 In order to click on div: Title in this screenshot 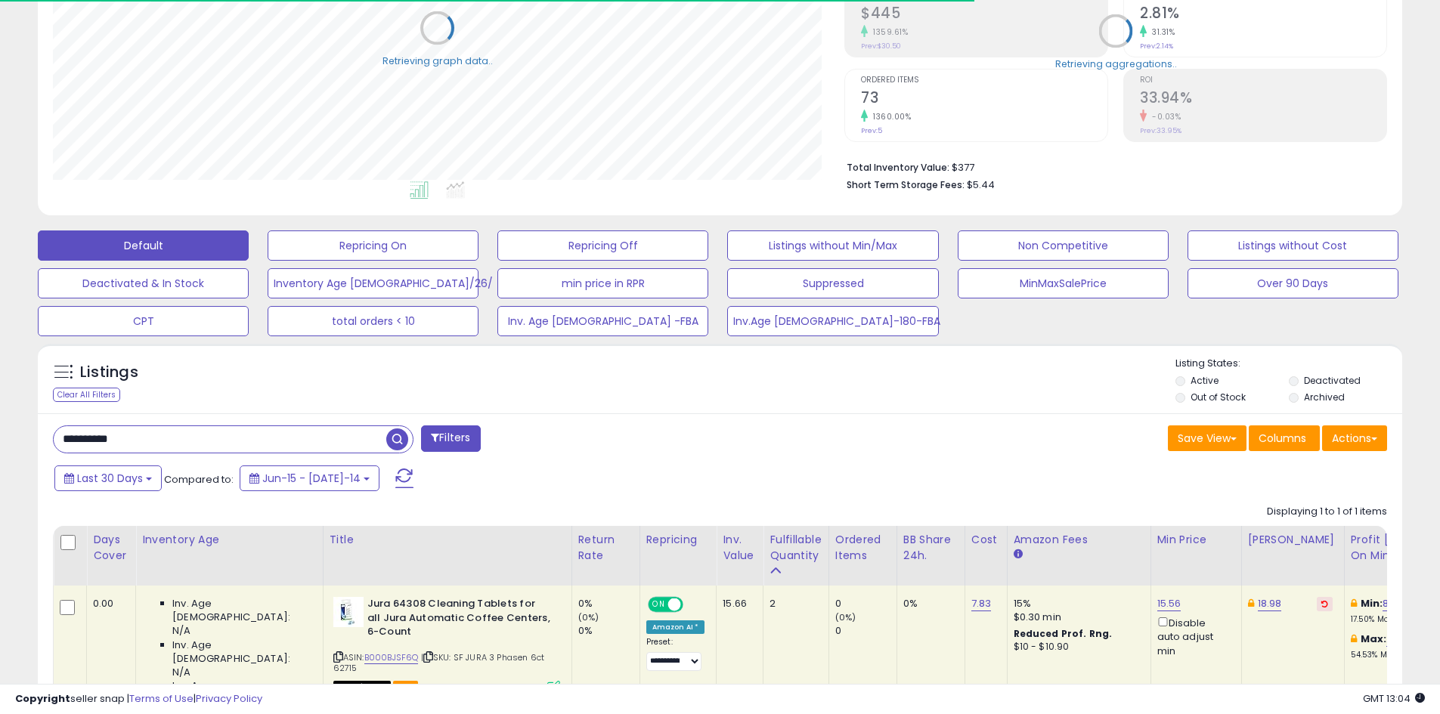, I will do `click(448, 540)`.